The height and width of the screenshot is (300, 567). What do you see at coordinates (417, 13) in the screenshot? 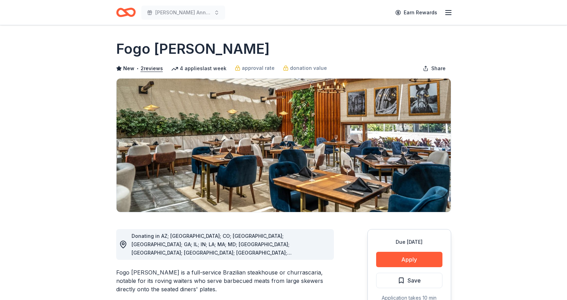
I see `a: Earn Rewards` at bounding box center [417, 13].